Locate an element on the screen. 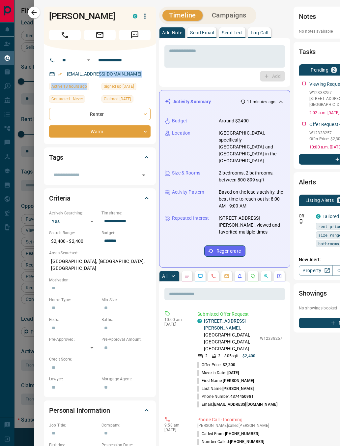 This screenshot has width=340, height=446. p: First Name: is located at coordinates (226, 380).